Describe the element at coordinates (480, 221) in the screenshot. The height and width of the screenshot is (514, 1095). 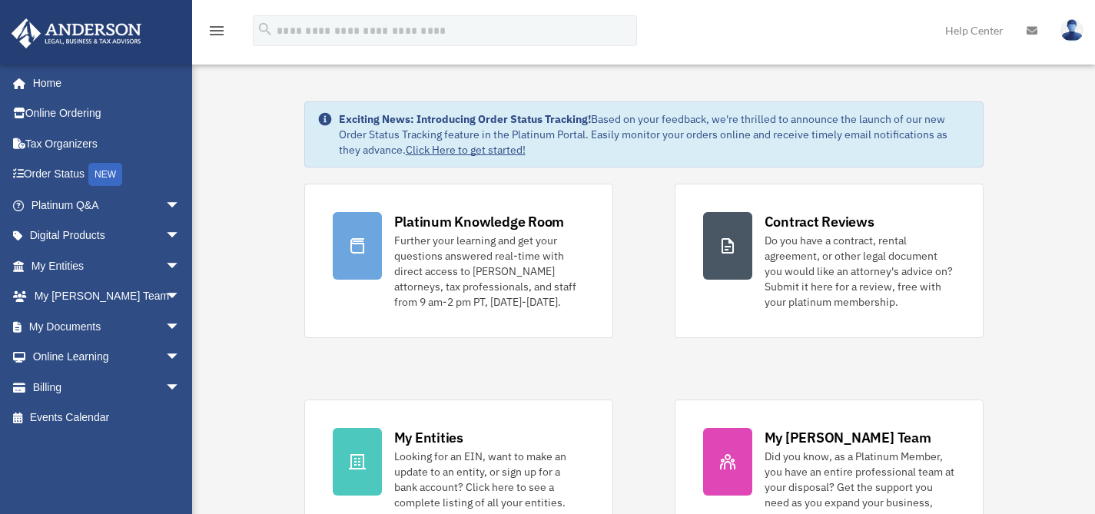
I see `div: Platinum Knowledge Room` at that location.